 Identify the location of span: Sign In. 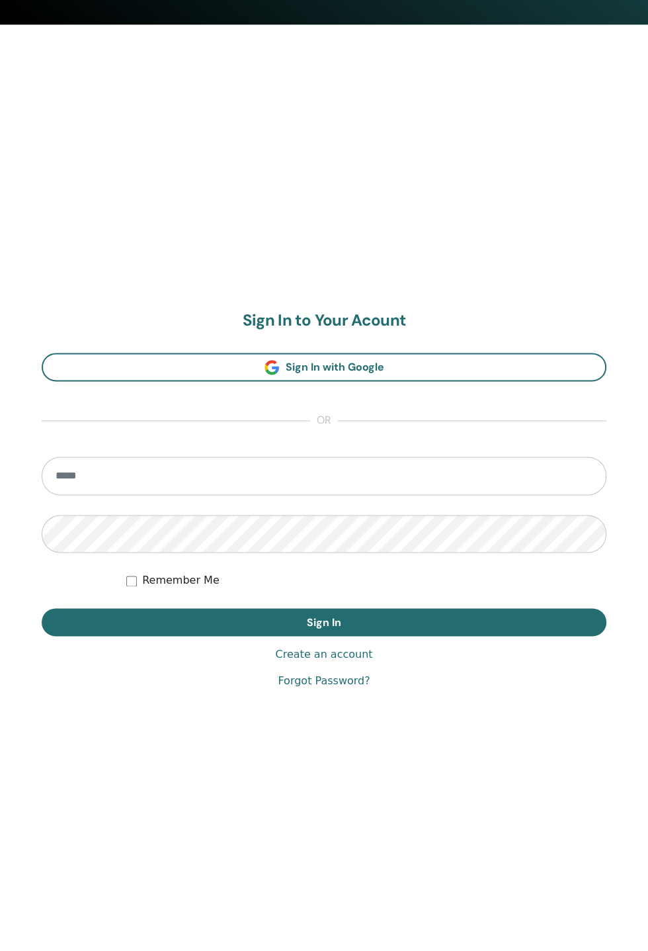
(324, 622).